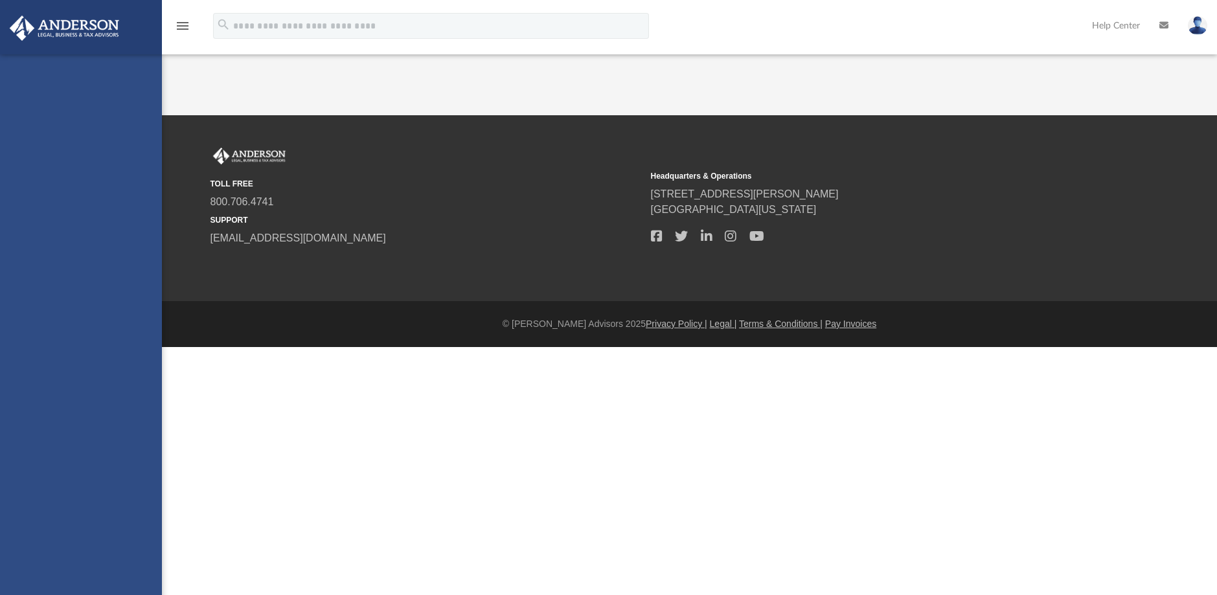 This screenshot has height=595, width=1217. What do you see at coordinates (780, 324) in the screenshot?
I see `a: Terms & Conditions |` at bounding box center [780, 324].